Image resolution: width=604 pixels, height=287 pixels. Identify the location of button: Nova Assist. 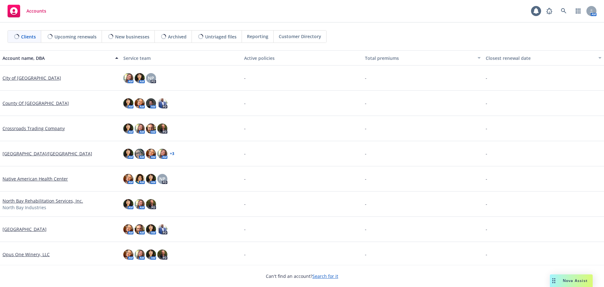
(571, 280).